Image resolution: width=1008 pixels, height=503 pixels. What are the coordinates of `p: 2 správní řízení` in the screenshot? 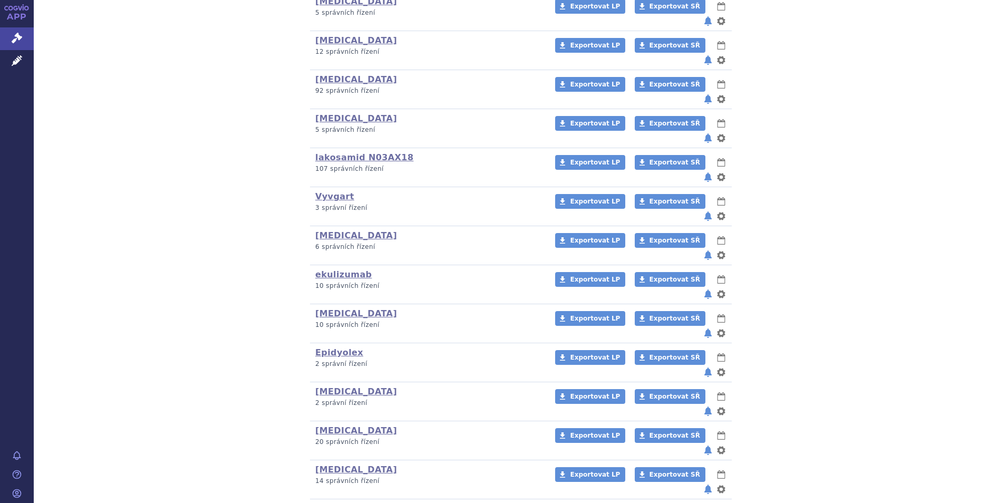 It's located at (428, 364).